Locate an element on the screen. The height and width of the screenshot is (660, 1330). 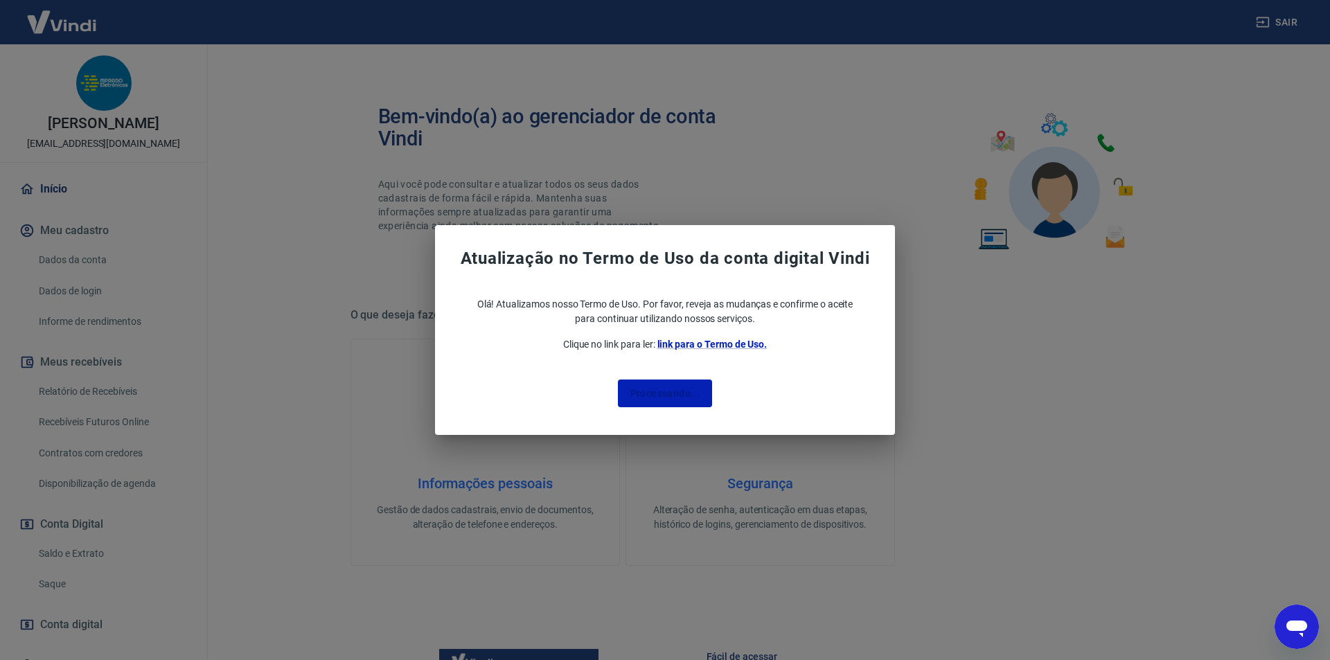
span: link para o Termo de Uso. is located at coordinates (712, 344).